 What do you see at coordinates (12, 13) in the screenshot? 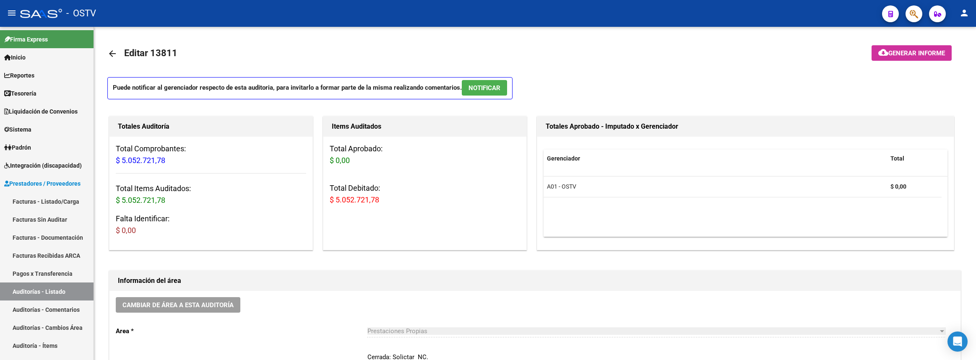
I see `mat-icon: menu` at bounding box center [12, 13].